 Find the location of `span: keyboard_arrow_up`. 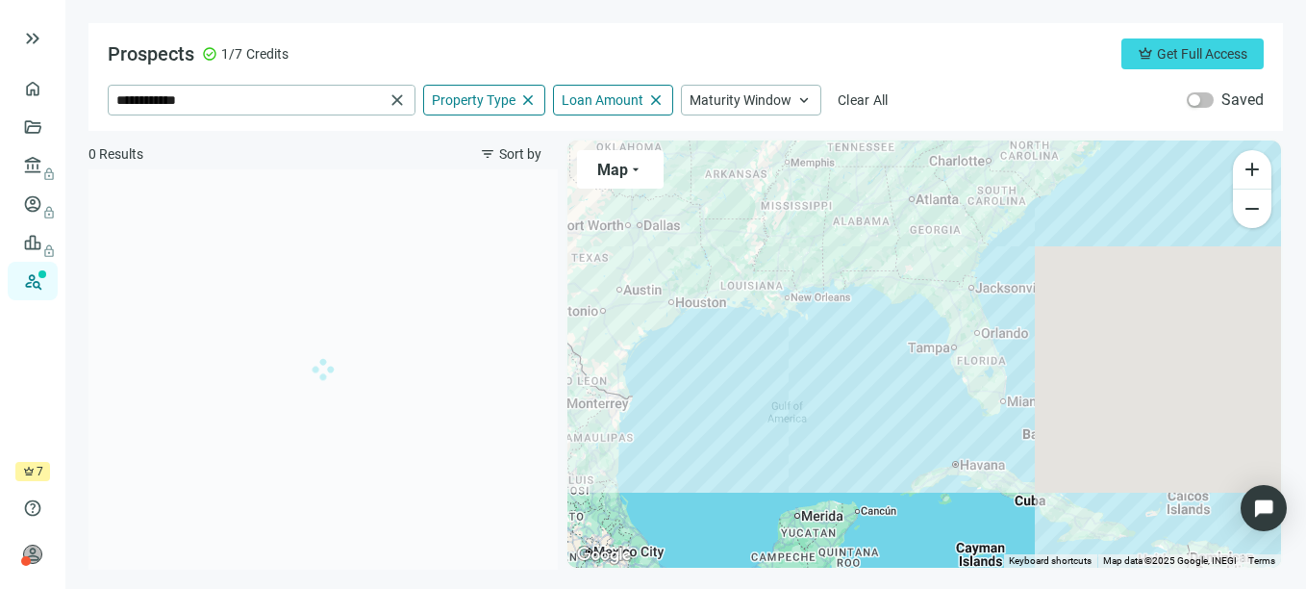

span: keyboard_arrow_up is located at coordinates (804, 100).